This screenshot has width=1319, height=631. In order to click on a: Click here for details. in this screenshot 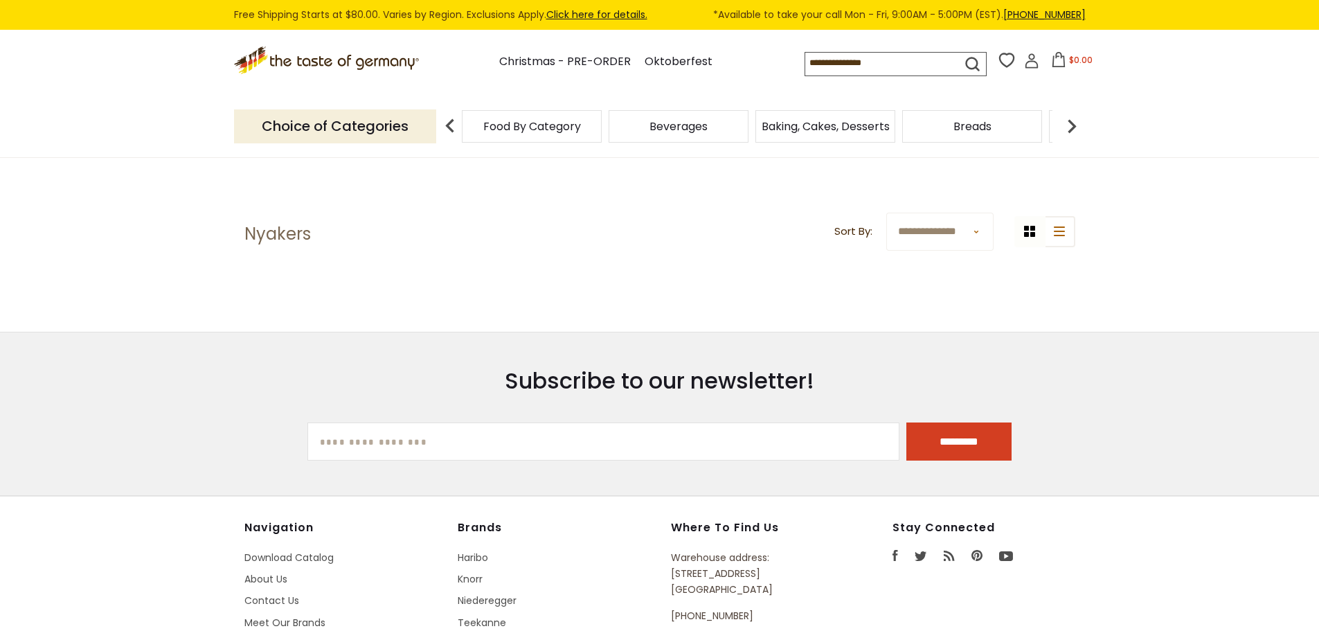, I will do `click(597, 15)`.